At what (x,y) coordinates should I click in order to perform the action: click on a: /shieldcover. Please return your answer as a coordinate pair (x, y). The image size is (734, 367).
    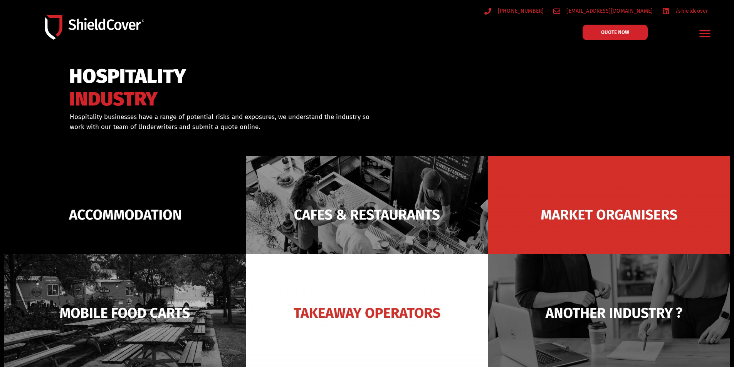
    Looking at the image, I should click on (685, 11).